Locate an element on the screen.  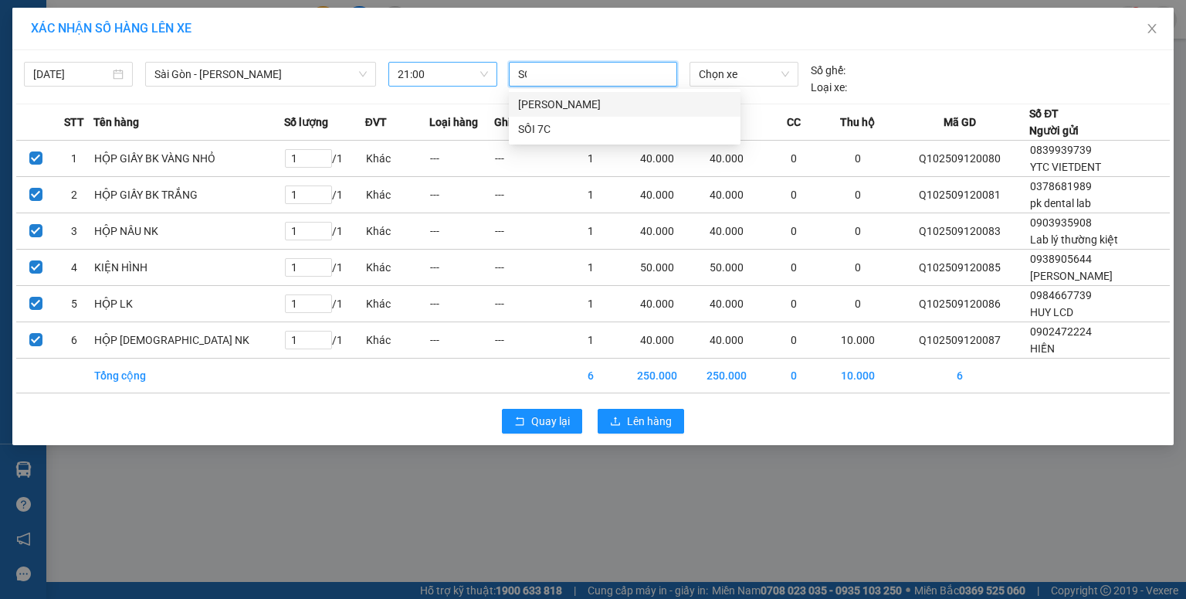
span: Loại xe: is located at coordinates (829, 87).